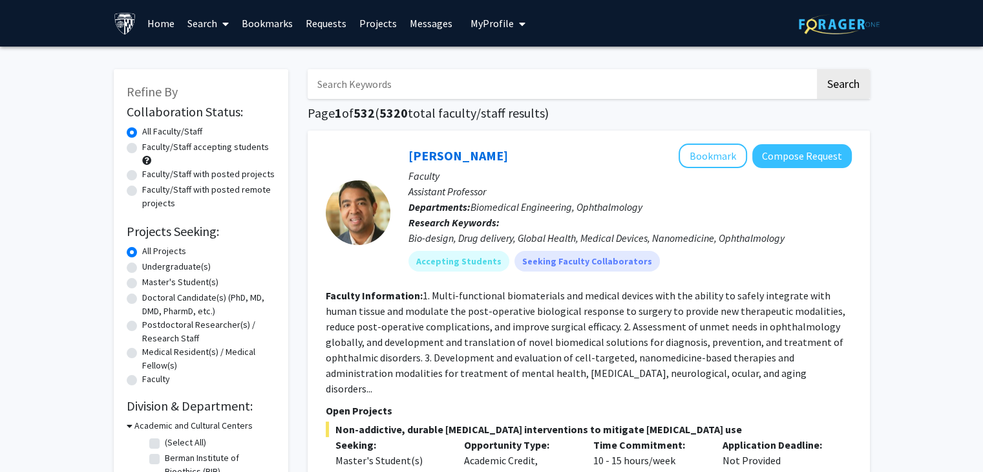 The height and width of the screenshot is (472, 983). Describe the element at coordinates (519, 445) in the screenshot. I see `p: Opportunity Type:` at that location.